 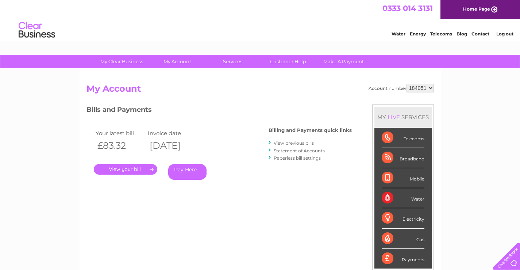 I want to click on div: Water, so click(x=403, y=198).